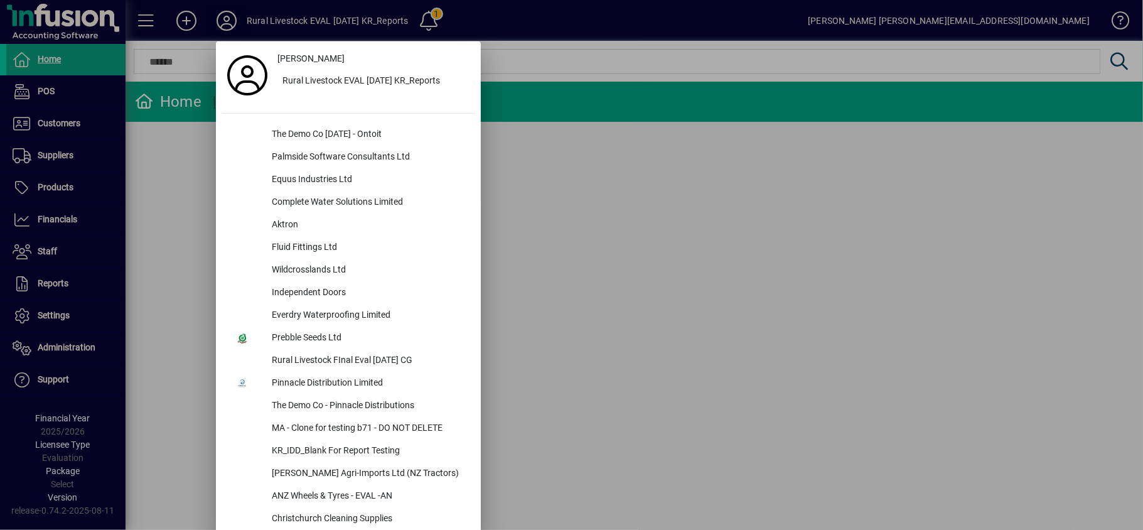 This screenshot has height=530, width=1143. I want to click on button: Prebble Seeds Ltd, so click(348, 338).